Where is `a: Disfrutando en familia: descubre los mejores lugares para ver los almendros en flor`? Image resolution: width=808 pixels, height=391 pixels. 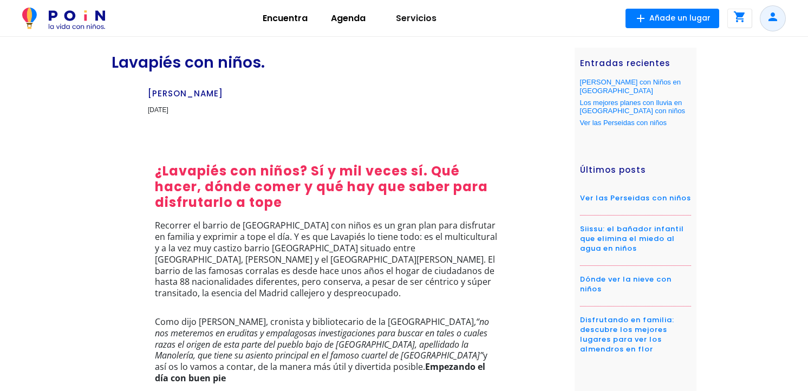 a: Disfrutando en familia: descubre los mejores lugares para ver los almendros en flor is located at coordinates (627, 334).